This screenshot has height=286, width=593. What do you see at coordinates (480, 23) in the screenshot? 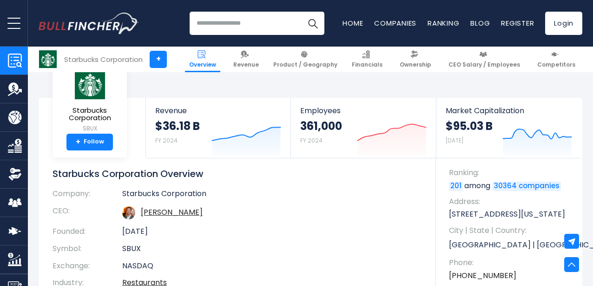
I see `a: Blog` at bounding box center [480, 23].